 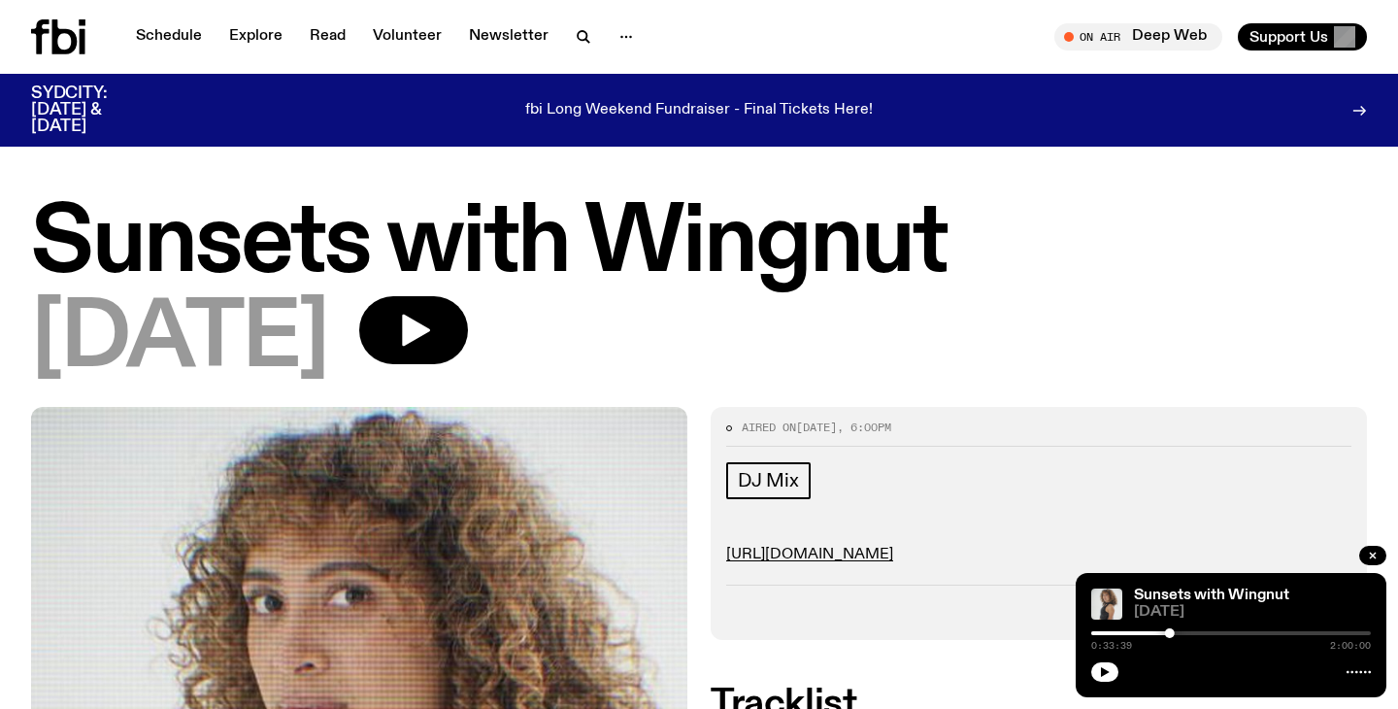 I want to click on button: On AirDeep Web, so click(x=1138, y=37).